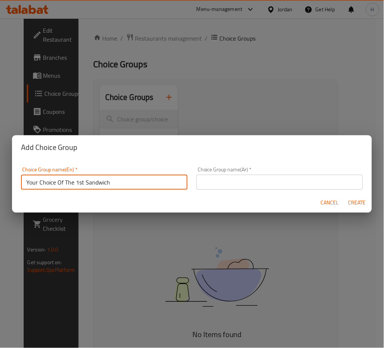  Describe the element at coordinates (192, 147) in the screenshot. I see `h2: Add Choice Group` at that location.